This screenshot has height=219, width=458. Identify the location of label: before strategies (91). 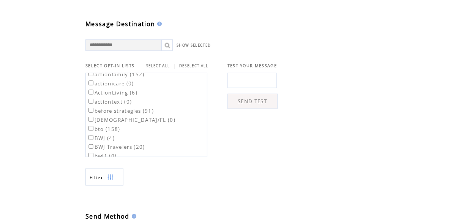
(120, 111).